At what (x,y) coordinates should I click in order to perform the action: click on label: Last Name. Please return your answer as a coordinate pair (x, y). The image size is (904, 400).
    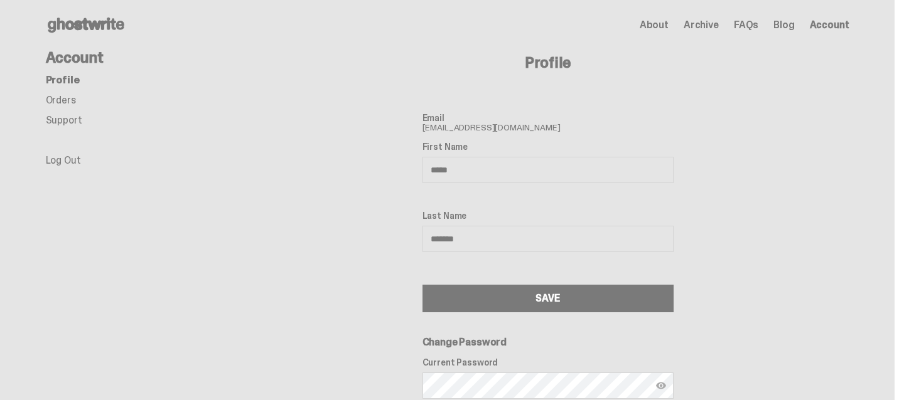
    Looking at the image, I should click on (548, 216).